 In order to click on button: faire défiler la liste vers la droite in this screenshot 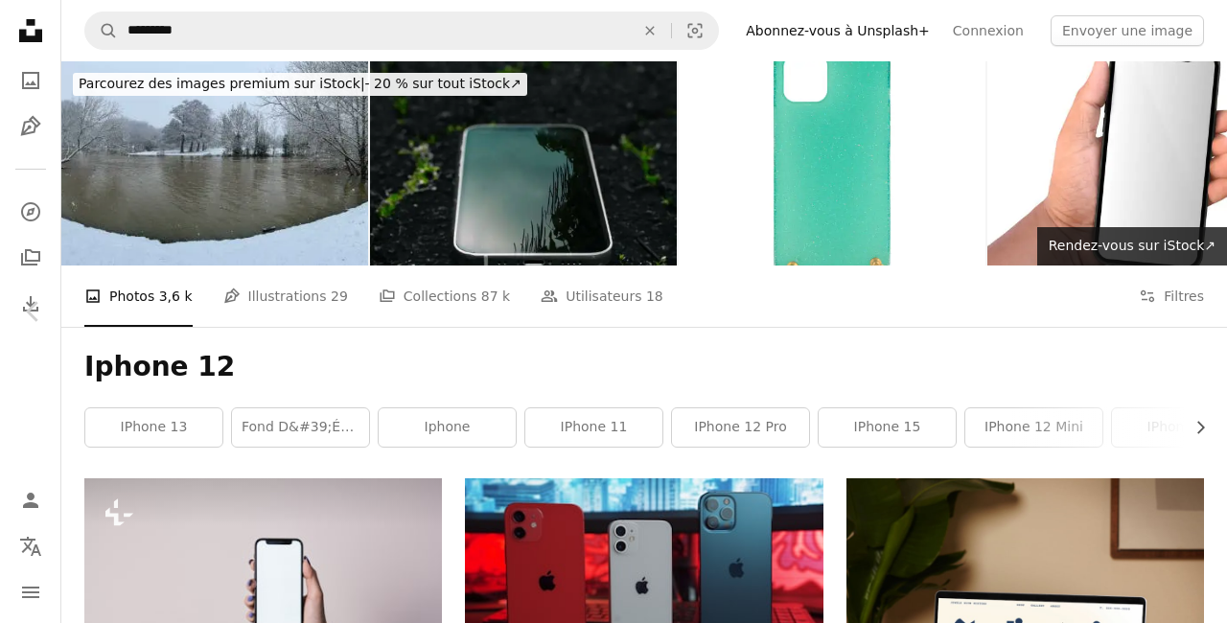, I will do `click(1194, 428)`.